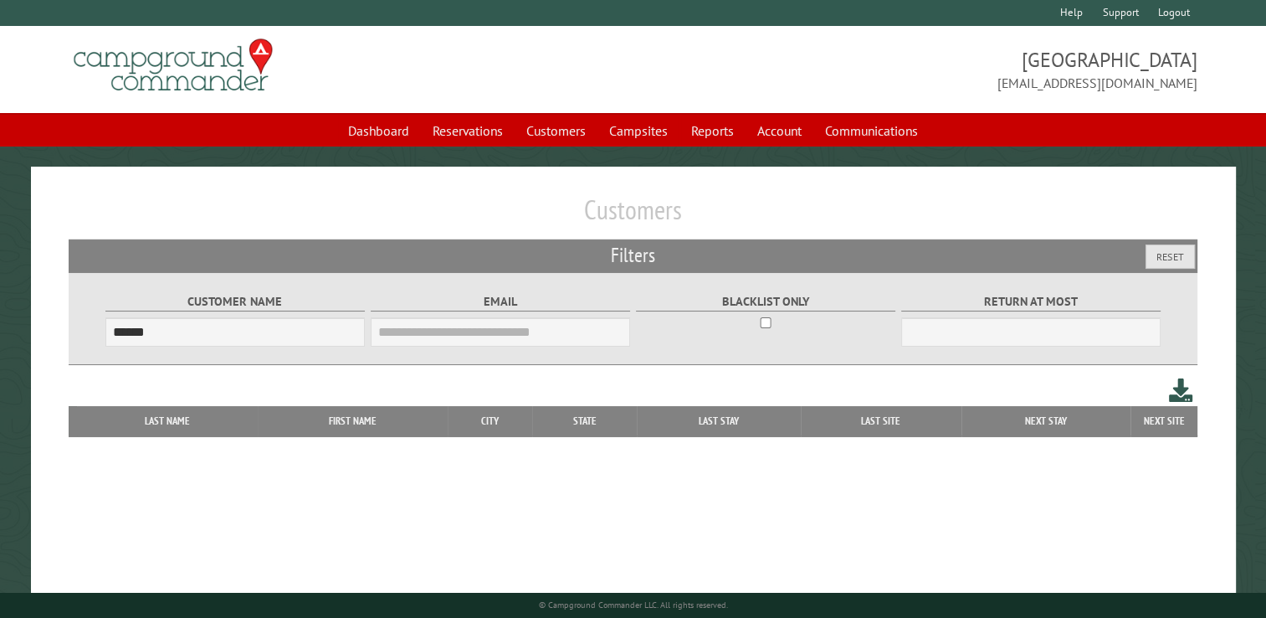 Image resolution: width=1266 pixels, height=618 pixels. What do you see at coordinates (490, 421) in the screenshot?
I see `th: City` at bounding box center [490, 421].